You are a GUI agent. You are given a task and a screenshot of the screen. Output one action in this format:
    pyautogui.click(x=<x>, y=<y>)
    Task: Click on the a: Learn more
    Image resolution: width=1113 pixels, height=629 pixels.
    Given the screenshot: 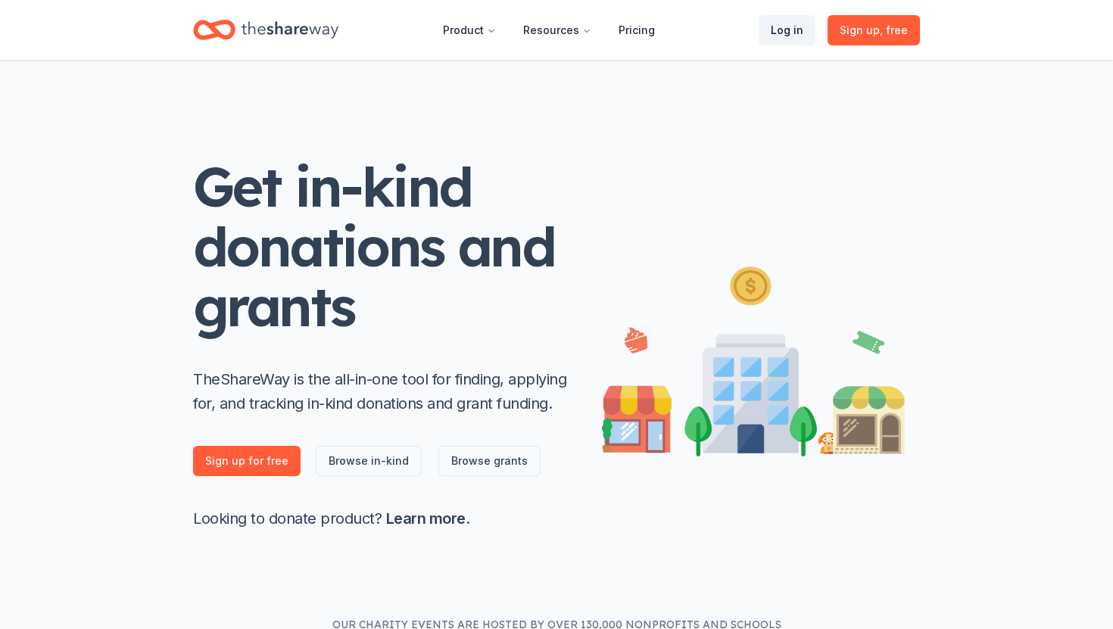 What is the action you would take?
    pyautogui.click(x=425, y=518)
    